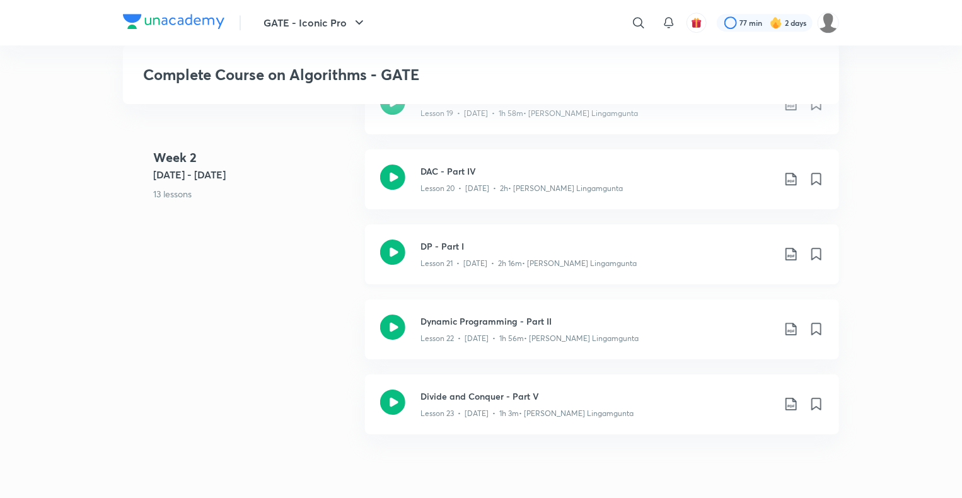 Image resolution: width=962 pixels, height=498 pixels. Describe the element at coordinates (597, 396) in the screenshot. I see `h3: Divide and Conquer - Part V` at that location.